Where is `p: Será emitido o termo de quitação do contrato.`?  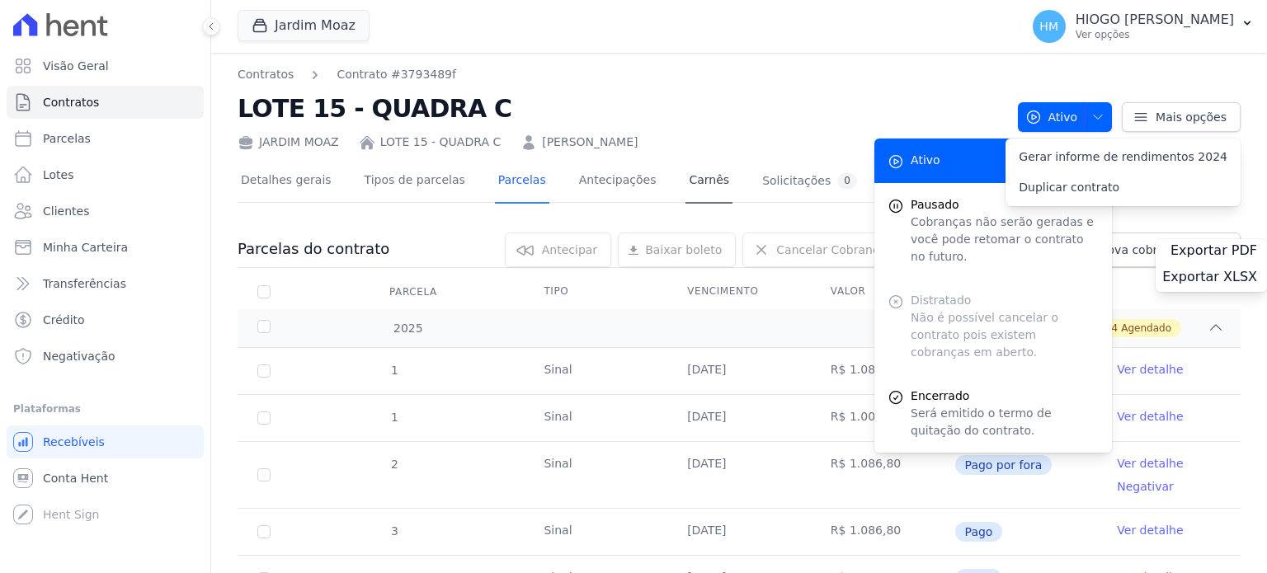
p: Será emitido o termo de quitação do contrato. is located at coordinates (1004, 422).